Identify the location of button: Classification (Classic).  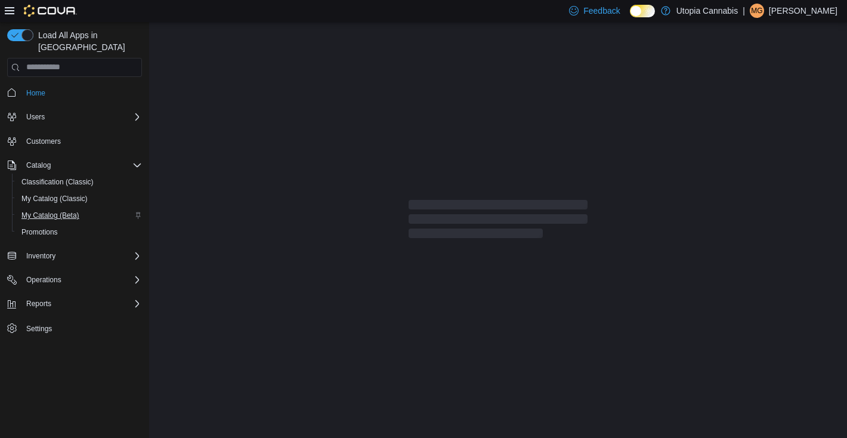
(79, 182).